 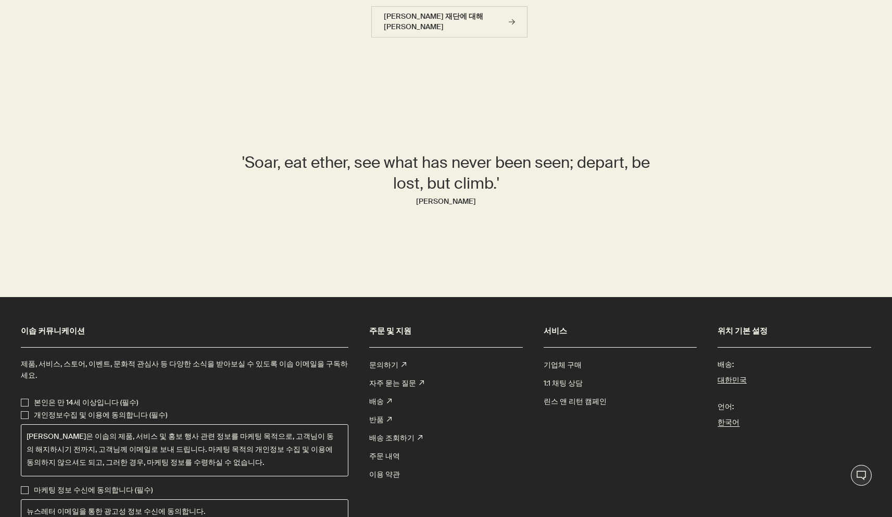 I want to click on span: 언어:, so click(x=794, y=406).